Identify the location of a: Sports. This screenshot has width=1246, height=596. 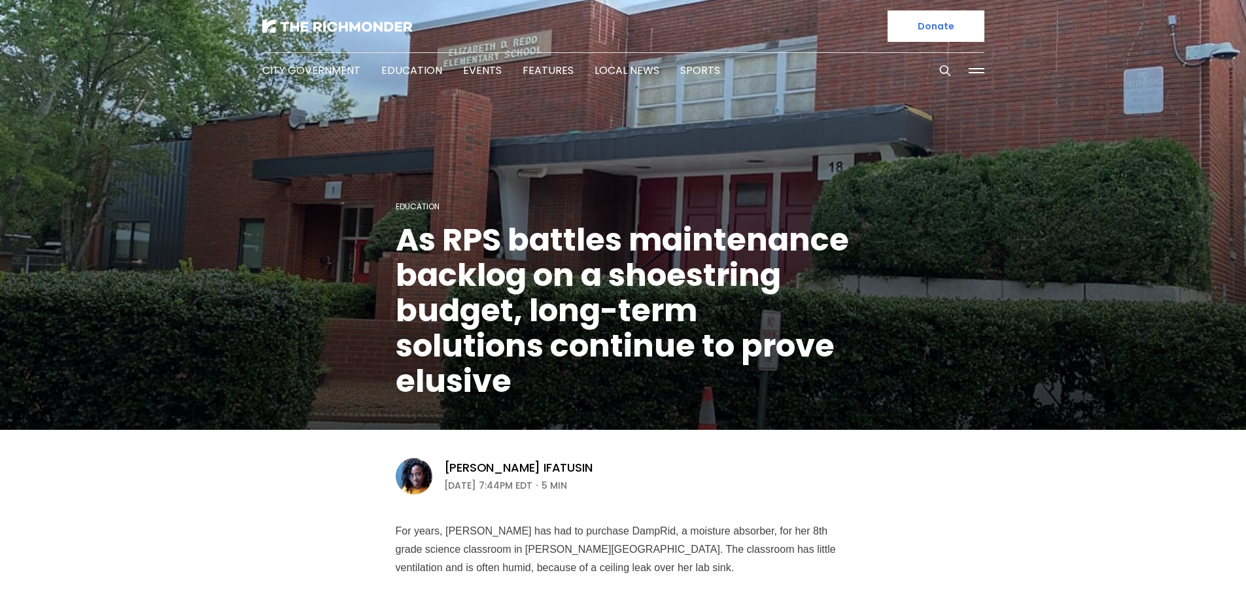
(700, 70).